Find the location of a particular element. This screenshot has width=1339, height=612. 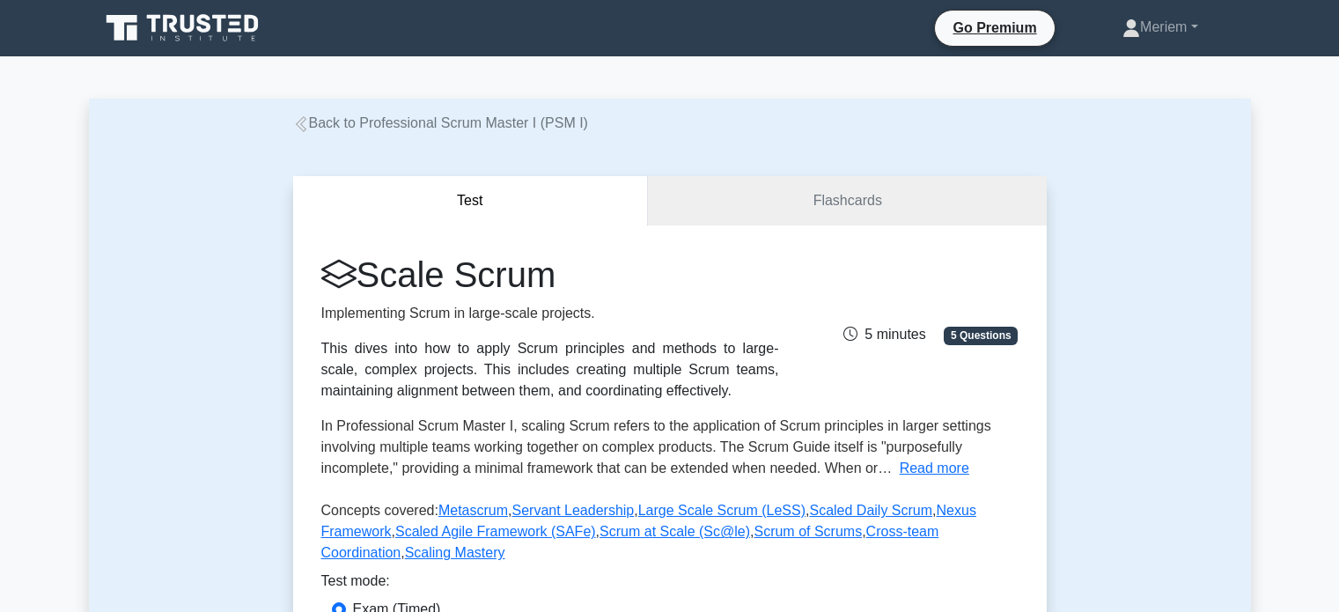

a: Scaling Mastery is located at coordinates (455, 552).